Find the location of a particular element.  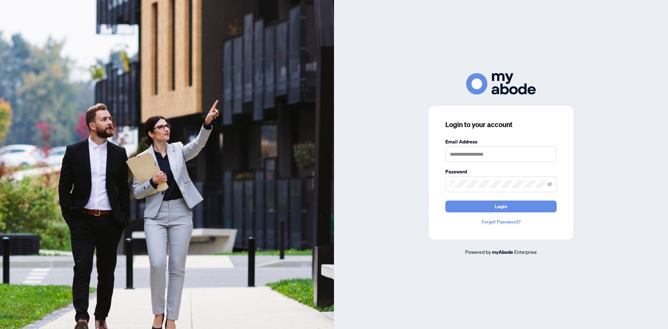

span: Login is located at coordinates (501, 206).